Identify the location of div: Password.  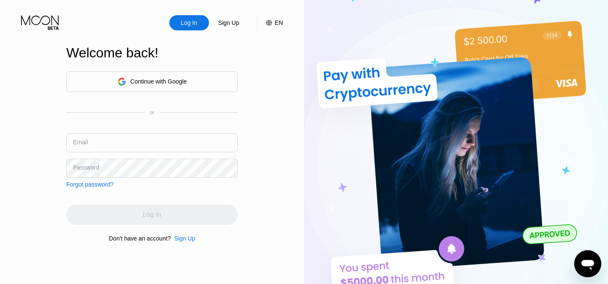
(86, 168).